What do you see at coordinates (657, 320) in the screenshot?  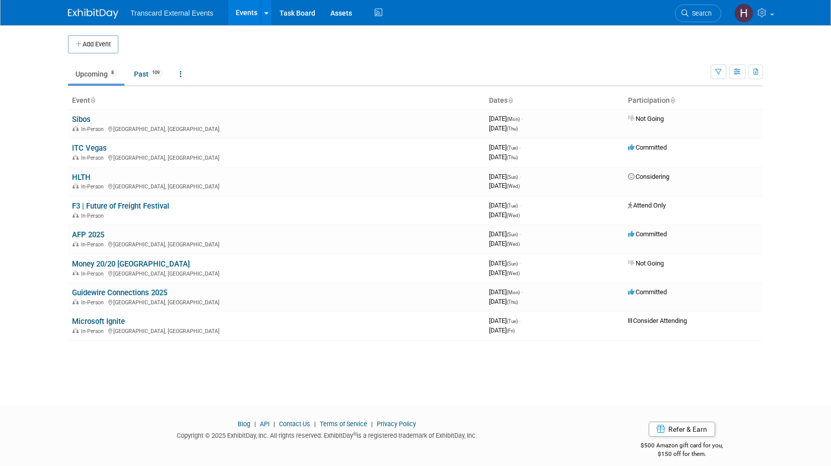 I see `span: Consider Attending` at bounding box center [657, 320].